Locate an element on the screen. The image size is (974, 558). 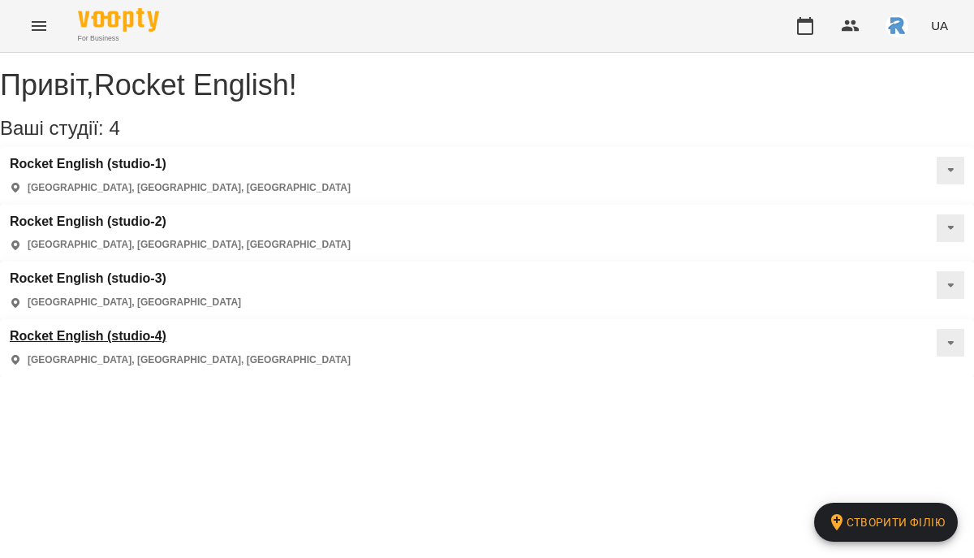
span: For Business is located at coordinates (118, 38).